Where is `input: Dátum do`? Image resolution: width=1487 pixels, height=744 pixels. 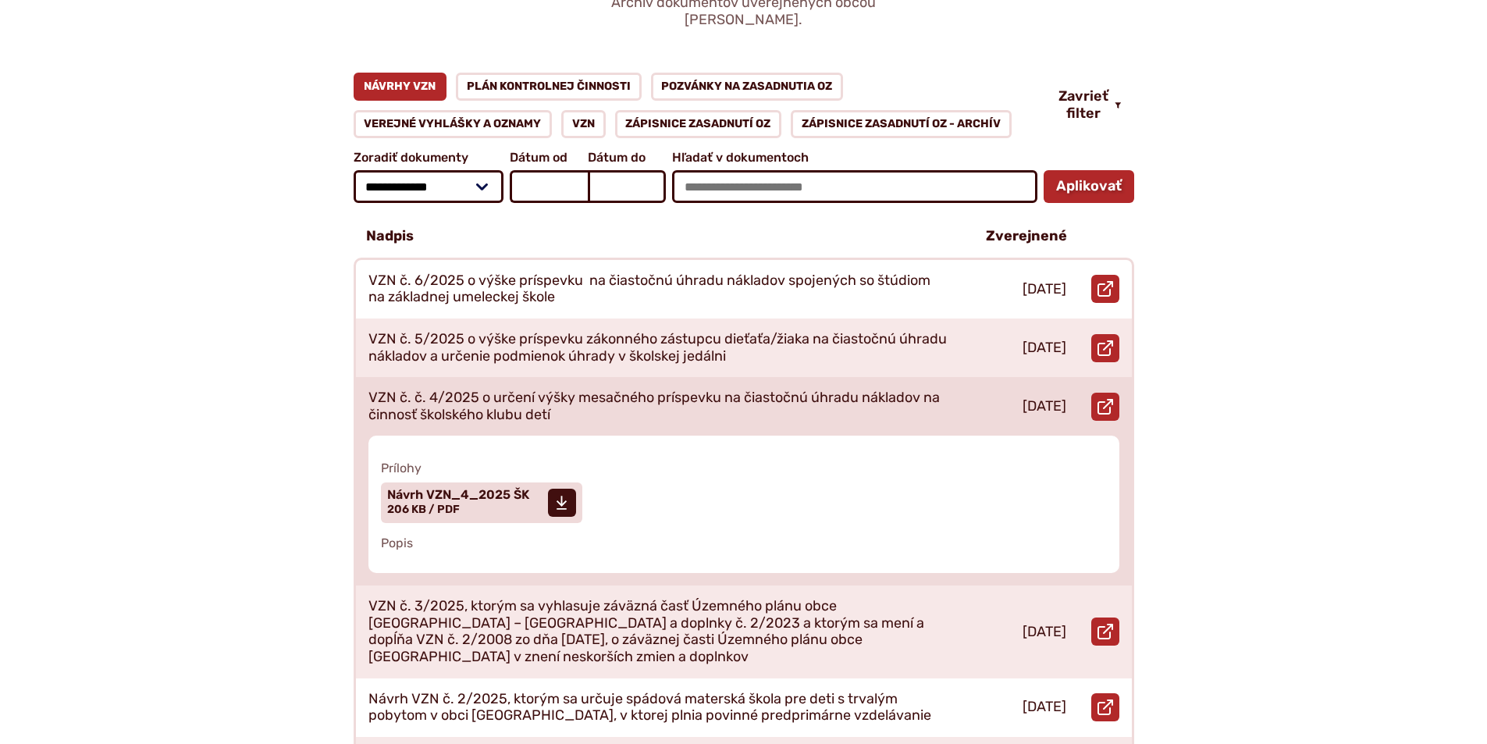
input: Dátum do is located at coordinates (627, 187).